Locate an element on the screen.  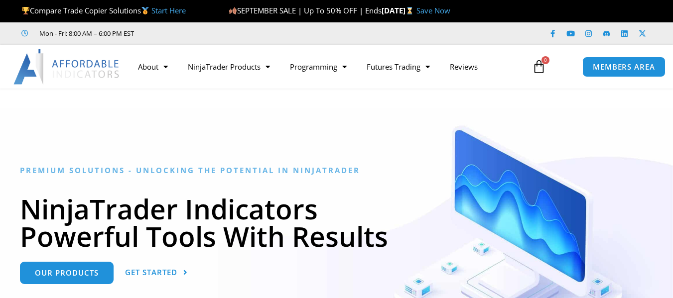
nav: Menu is located at coordinates (326, 67).